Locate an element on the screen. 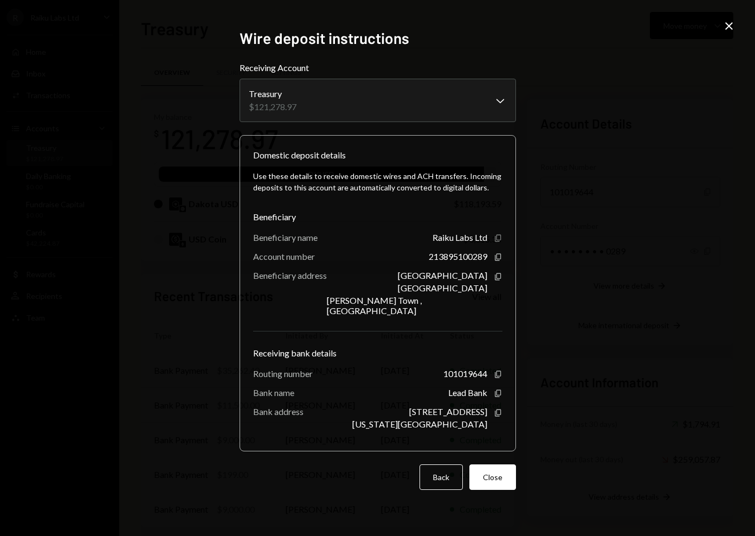 The image size is (755, 536). div: Domestic deposit details is located at coordinates (299, 155).